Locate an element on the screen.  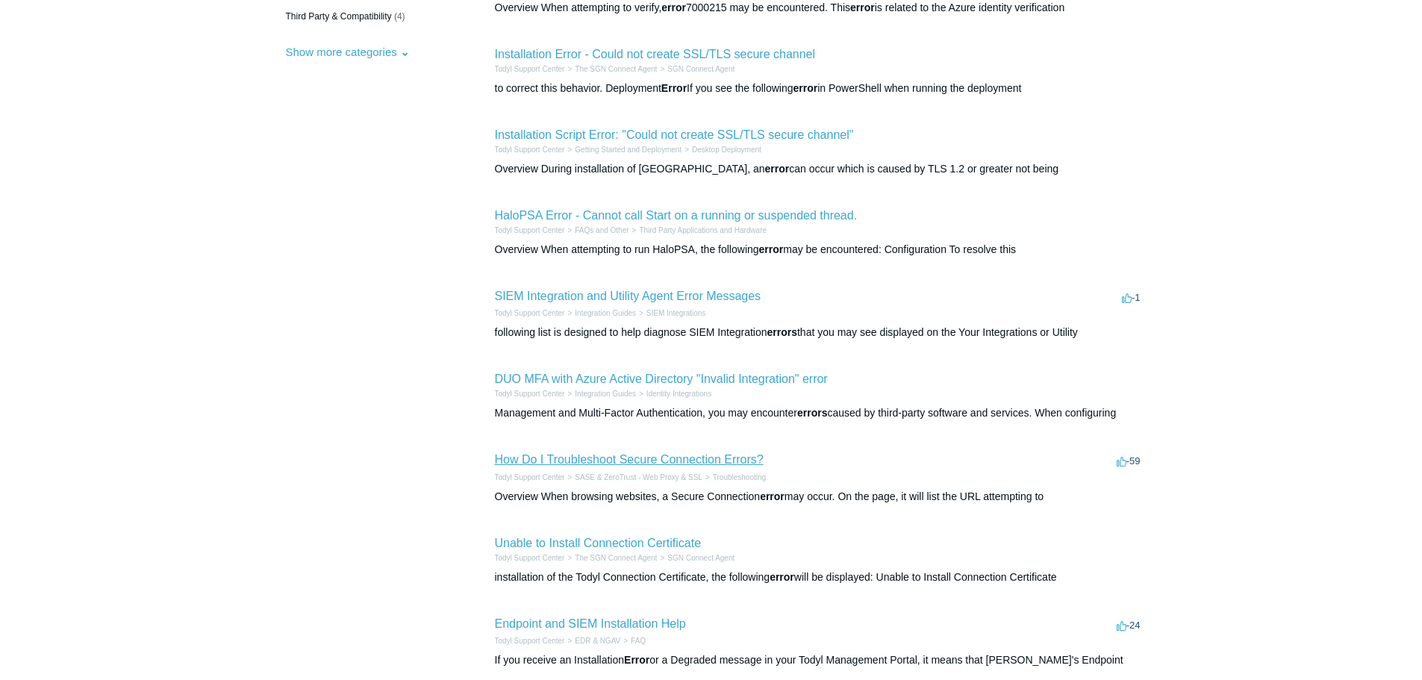
li: EDR & NGAV is located at coordinates (592, 640).